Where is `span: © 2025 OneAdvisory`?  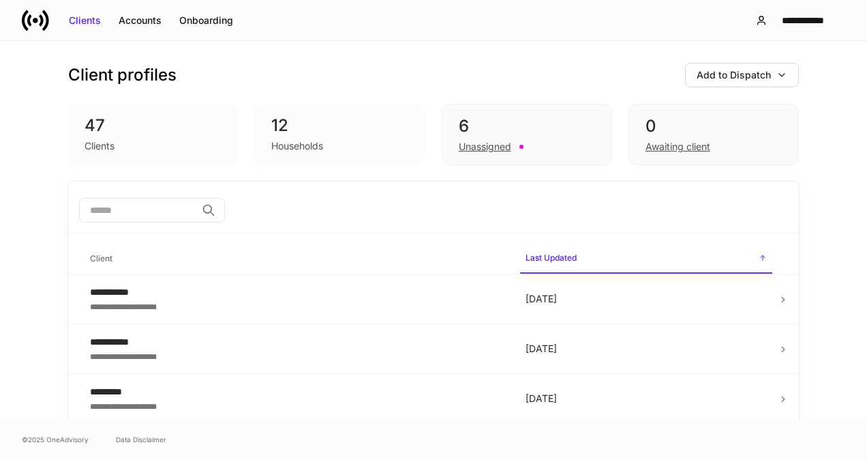 span: © 2025 OneAdvisory is located at coordinates (55, 439).